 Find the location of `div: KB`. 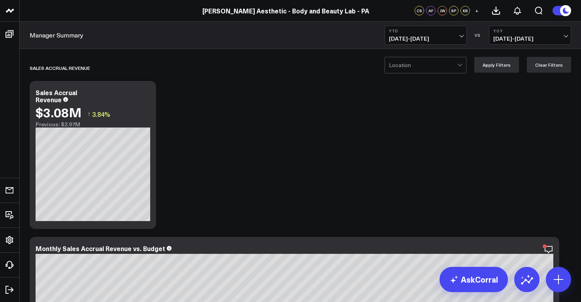

div: KB is located at coordinates (465, 11).